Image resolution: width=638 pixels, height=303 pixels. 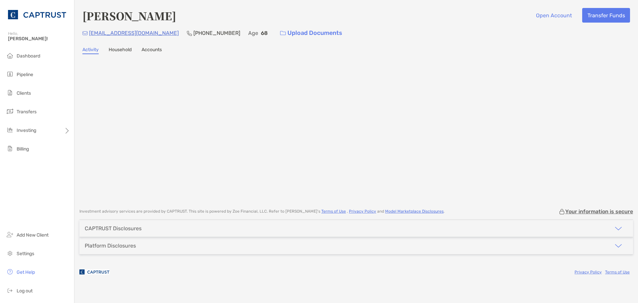 I want to click on img: company logo, so click(x=94, y=272).